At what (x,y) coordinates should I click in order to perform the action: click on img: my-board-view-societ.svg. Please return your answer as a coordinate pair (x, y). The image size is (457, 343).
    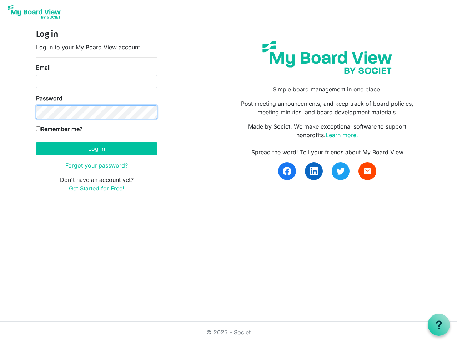
    Looking at the image, I should click on (327, 57).